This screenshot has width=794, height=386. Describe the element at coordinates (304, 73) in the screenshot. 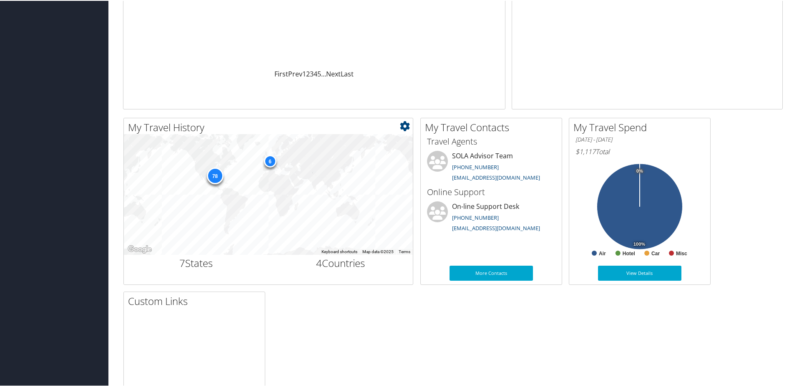

I see `a: 1` at that location.